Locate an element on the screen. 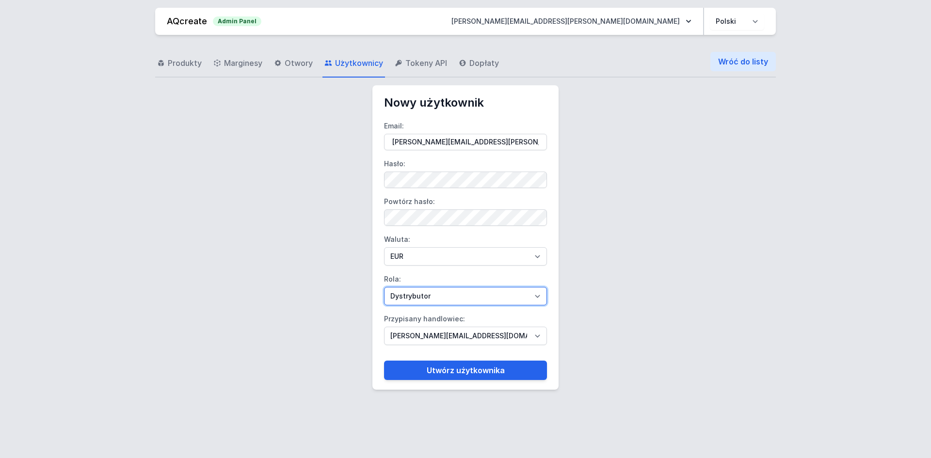  input: Hasło: is located at coordinates (466, 180).